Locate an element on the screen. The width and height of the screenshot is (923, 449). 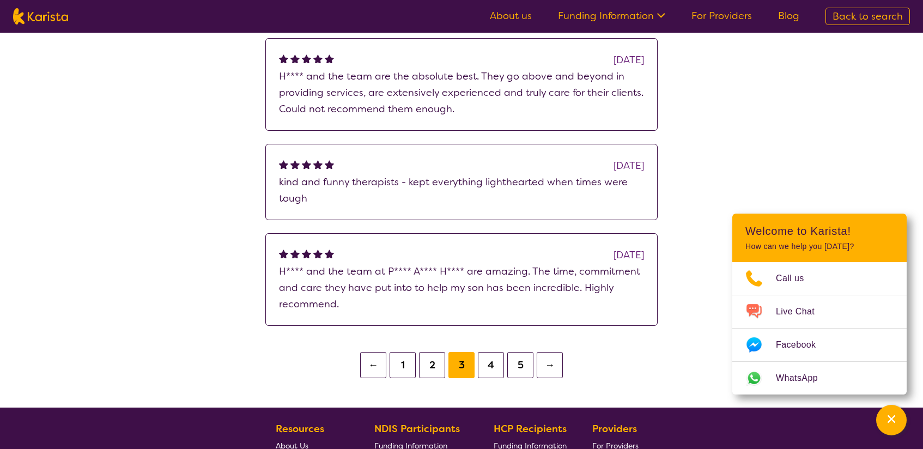
button: 5 is located at coordinates (520, 365).